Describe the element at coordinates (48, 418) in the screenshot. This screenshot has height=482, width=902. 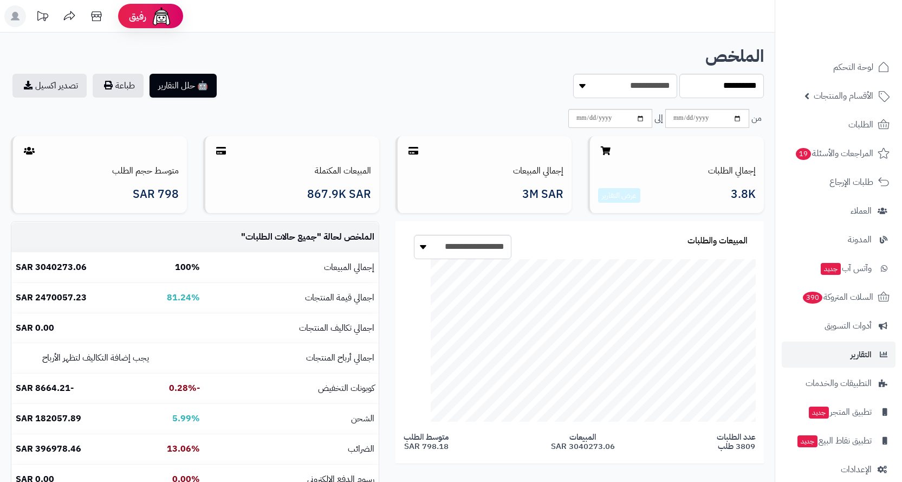
I see `b: 182057.89 SAR` at that location.